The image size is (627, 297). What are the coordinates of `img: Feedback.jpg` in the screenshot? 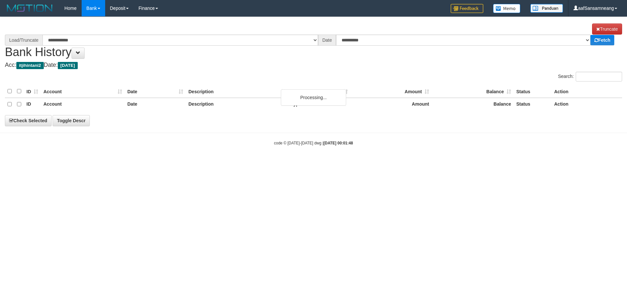 It's located at (467, 8).